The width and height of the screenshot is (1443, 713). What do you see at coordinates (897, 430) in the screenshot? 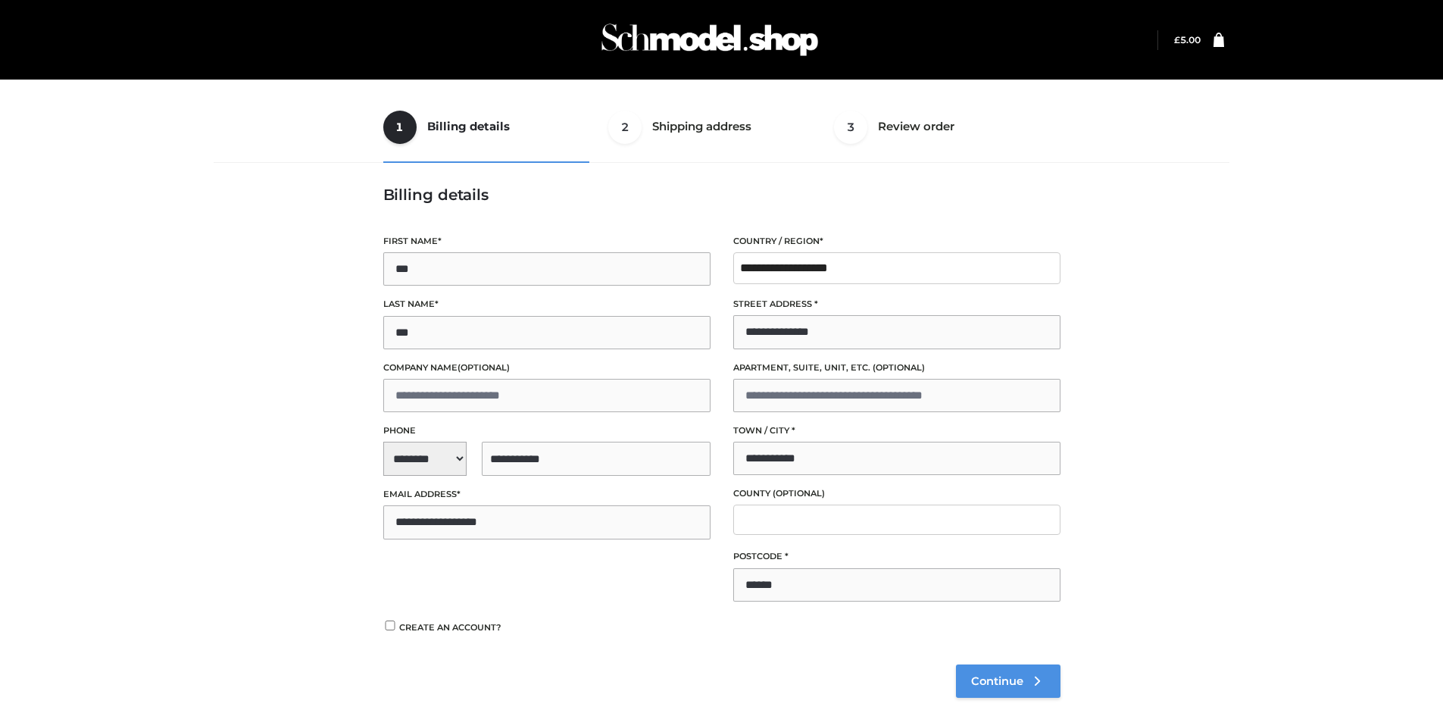
I see `label: Town / City` at bounding box center [897, 430].